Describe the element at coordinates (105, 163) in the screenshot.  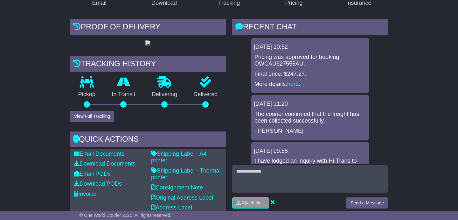
I see `a: Download Documents` at that location.